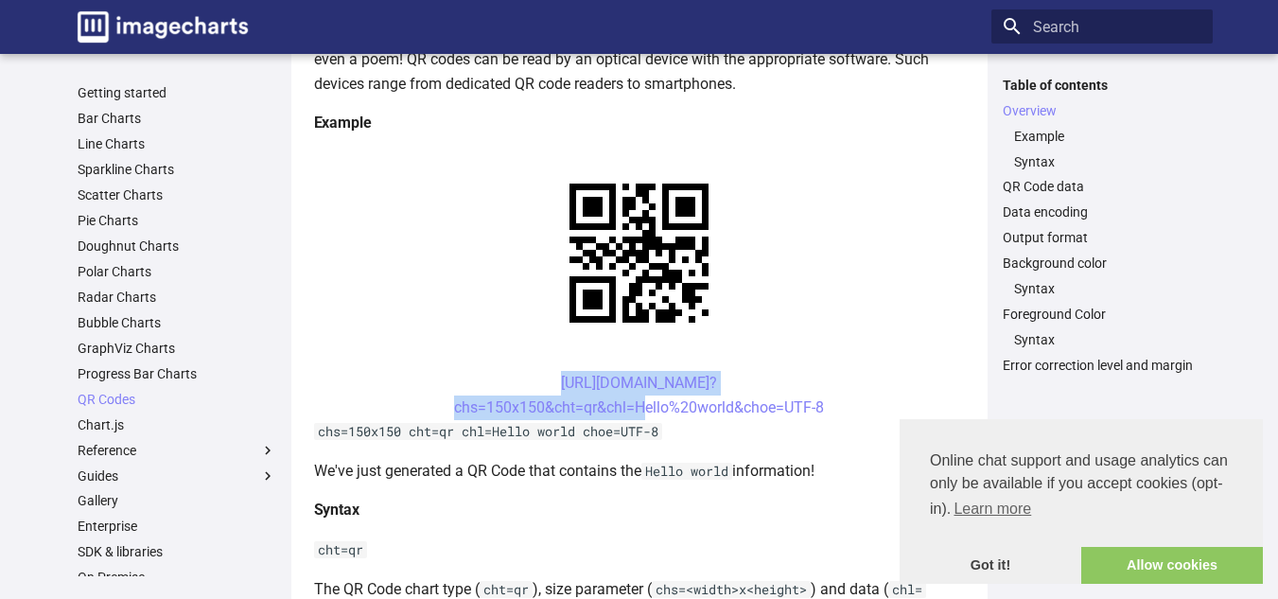  What do you see at coordinates (639, 123) in the screenshot?
I see `h4: Example` at bounding box center [639, 123].